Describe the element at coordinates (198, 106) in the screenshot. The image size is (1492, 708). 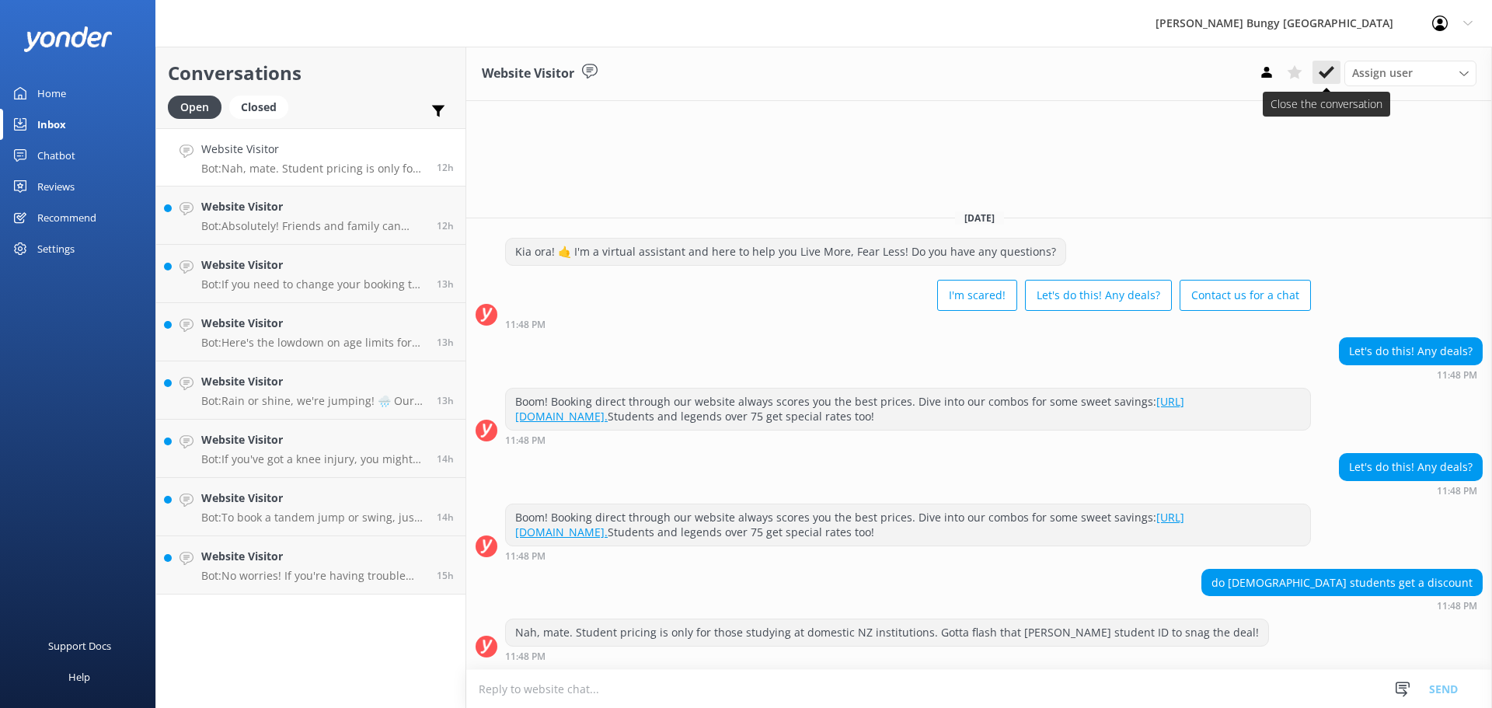
I see `a: Open` at that location.